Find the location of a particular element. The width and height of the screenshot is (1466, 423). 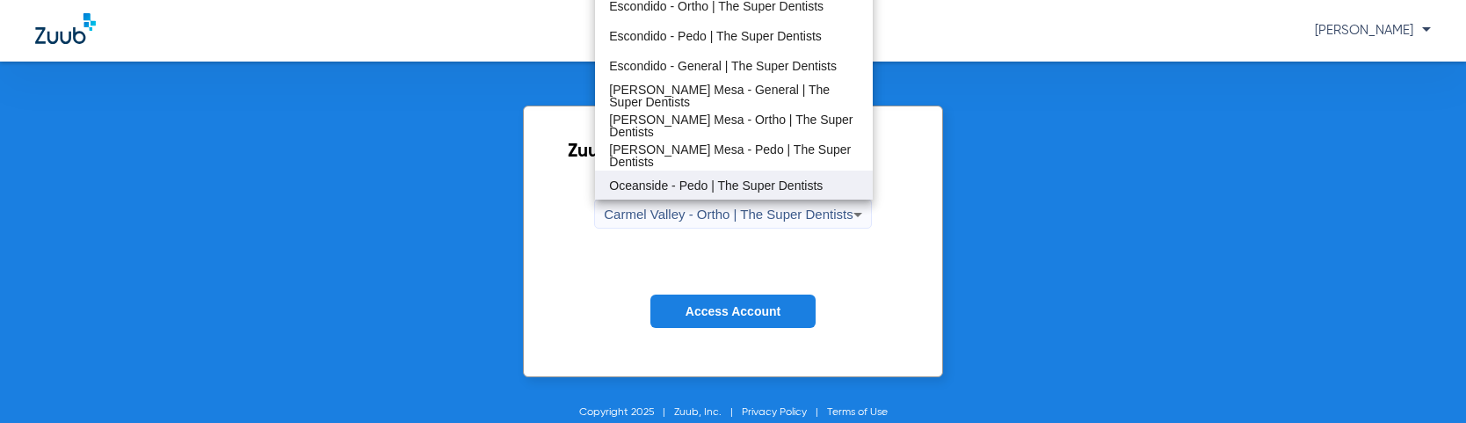

div: Chat Widget is located at coordinates (1422, 380).